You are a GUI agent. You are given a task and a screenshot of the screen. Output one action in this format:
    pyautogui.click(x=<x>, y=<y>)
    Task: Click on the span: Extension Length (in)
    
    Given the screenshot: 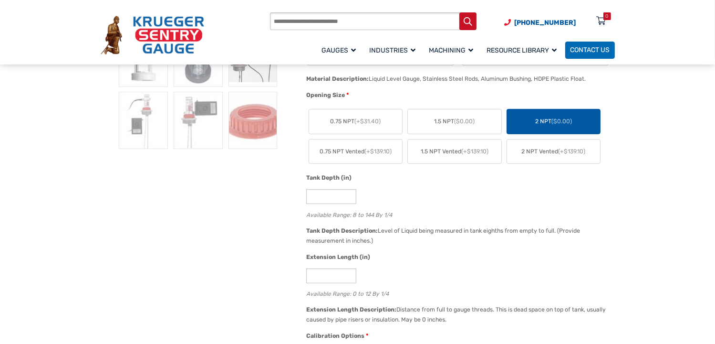 What is the action you would take?
    pyautogui.click(x=338, y=257)
    